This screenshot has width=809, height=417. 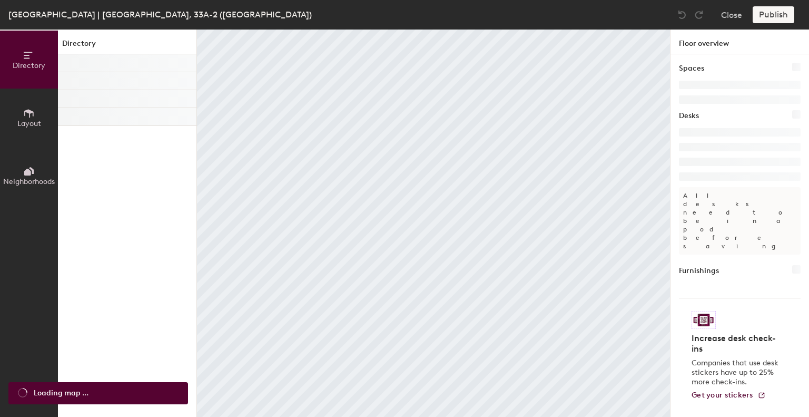 I want to click on button: Close, so click(x=732, y=15).